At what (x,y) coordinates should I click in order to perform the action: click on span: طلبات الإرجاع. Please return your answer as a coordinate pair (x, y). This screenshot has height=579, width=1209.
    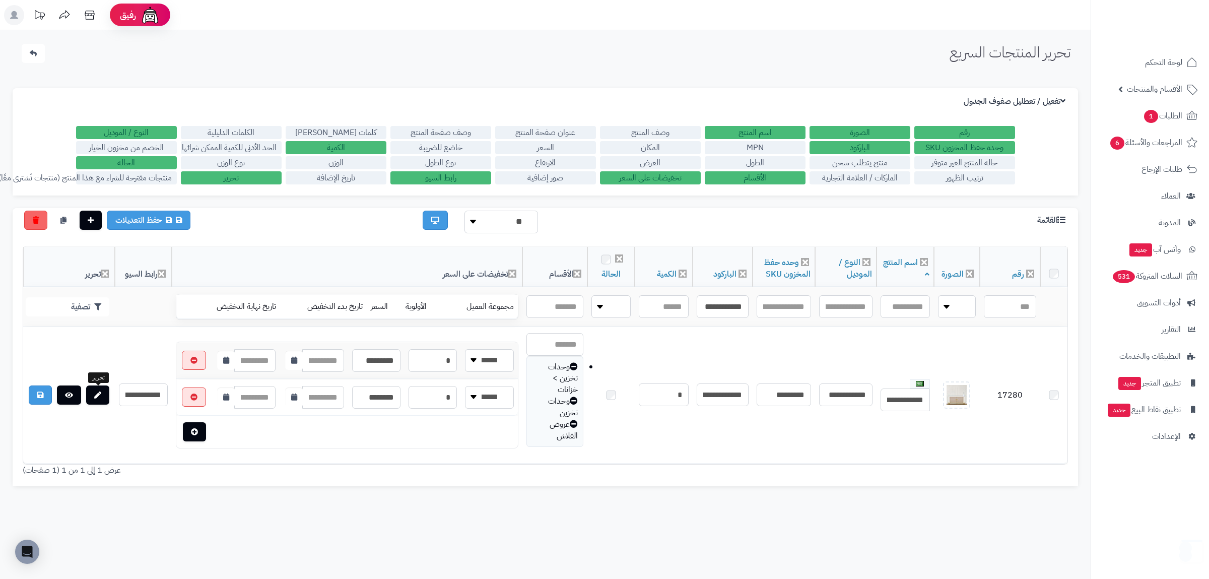
    Looking at the image, I should click on (1161, 169).